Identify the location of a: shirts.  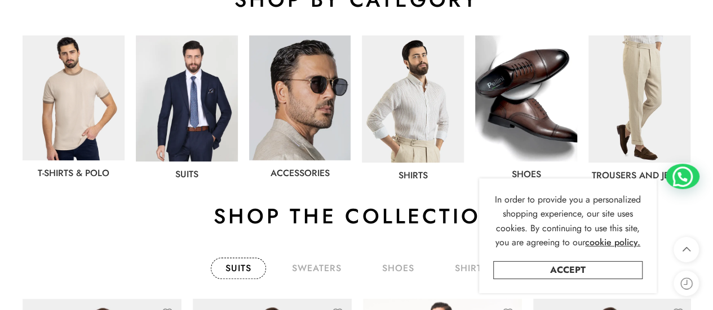
(471, 269).